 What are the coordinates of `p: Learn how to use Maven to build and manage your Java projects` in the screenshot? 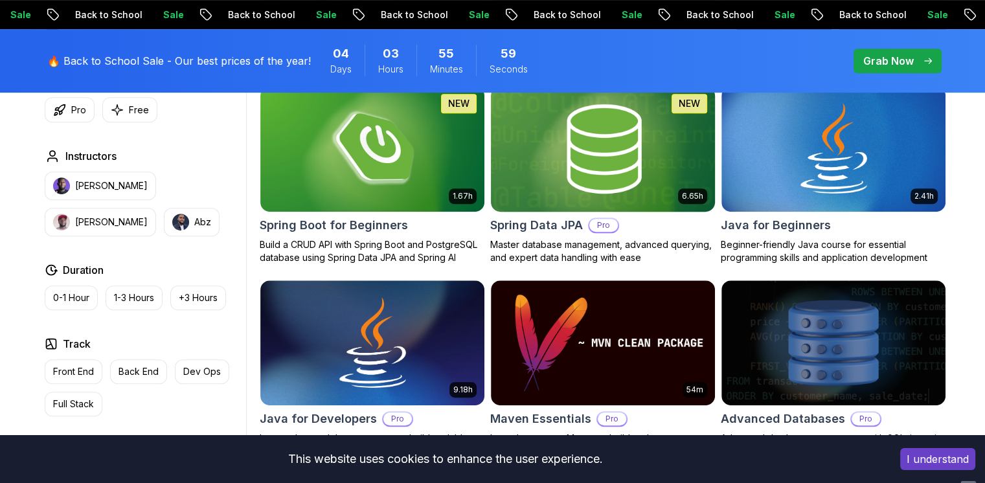 It's located at (603, 445).